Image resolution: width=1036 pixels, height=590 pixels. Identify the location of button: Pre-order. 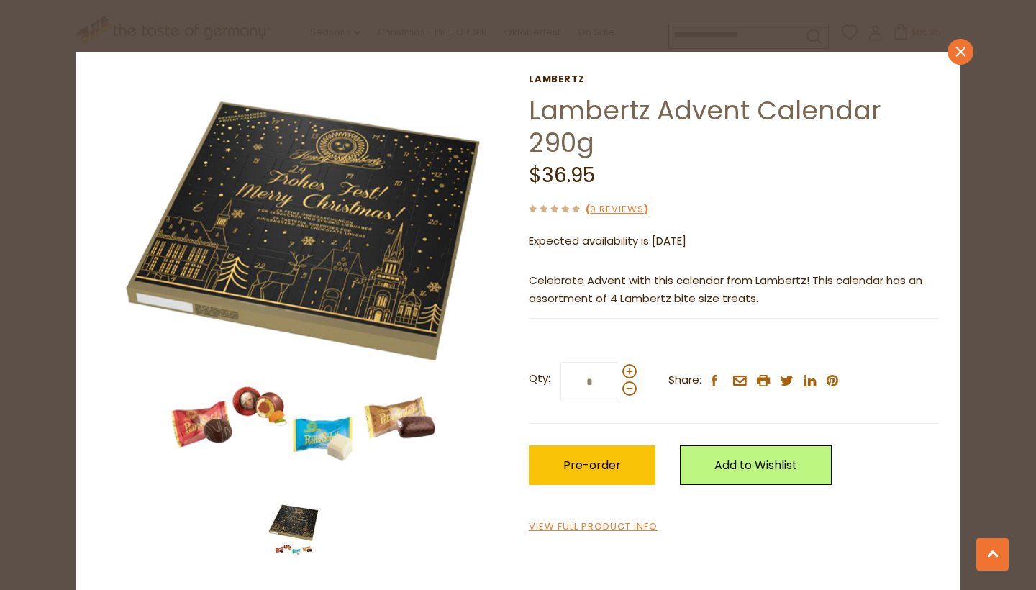
(592, 465).